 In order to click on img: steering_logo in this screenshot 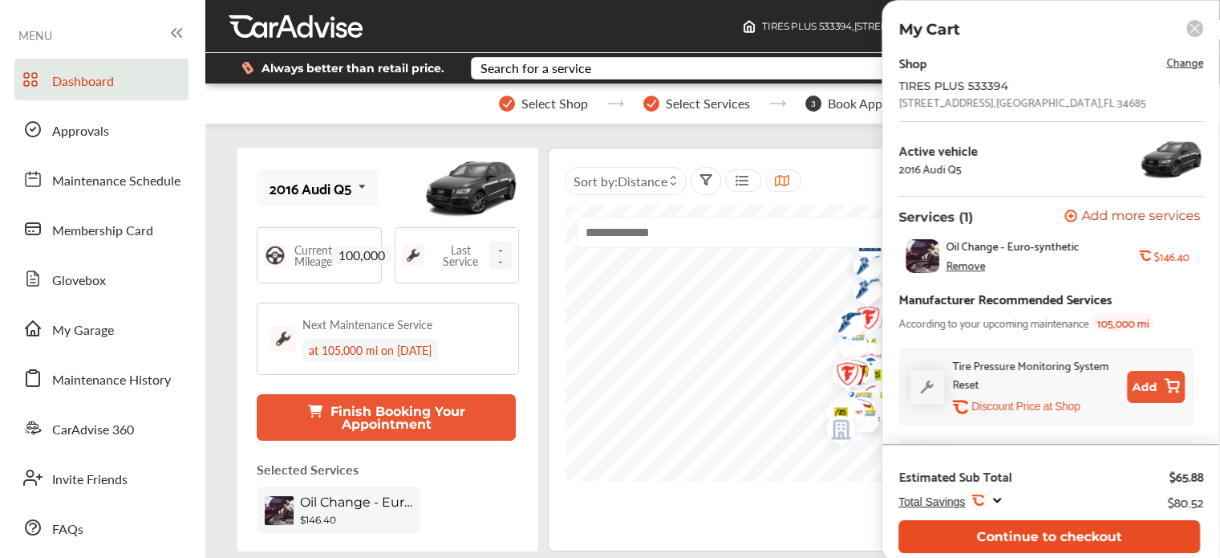, I will do `click(275, 255)`.